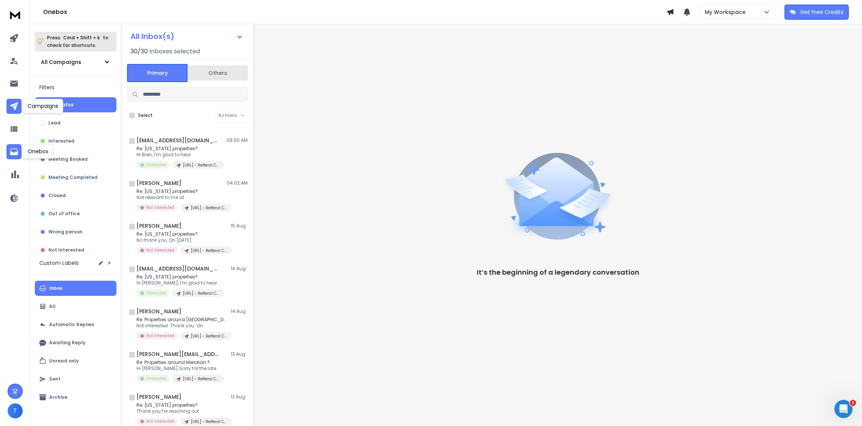 Image resolution: width=862 pixels, height=426 pixels. What do you see at coordinates (15, 14) in the screenshot?
I see `img: logo` at bounding box center [15, 14].